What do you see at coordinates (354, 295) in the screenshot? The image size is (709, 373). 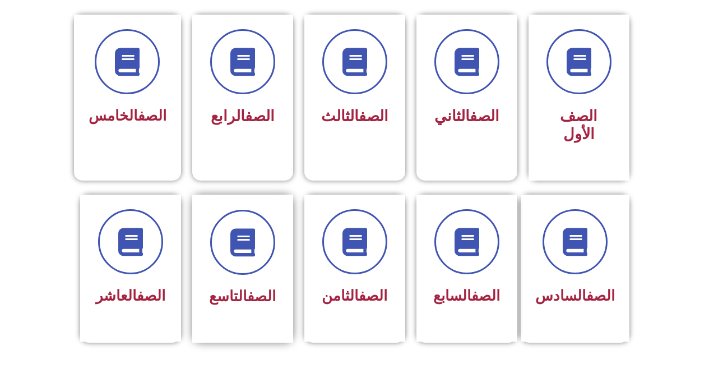 I see `span: الثامن` at bounding box center [354, 295].